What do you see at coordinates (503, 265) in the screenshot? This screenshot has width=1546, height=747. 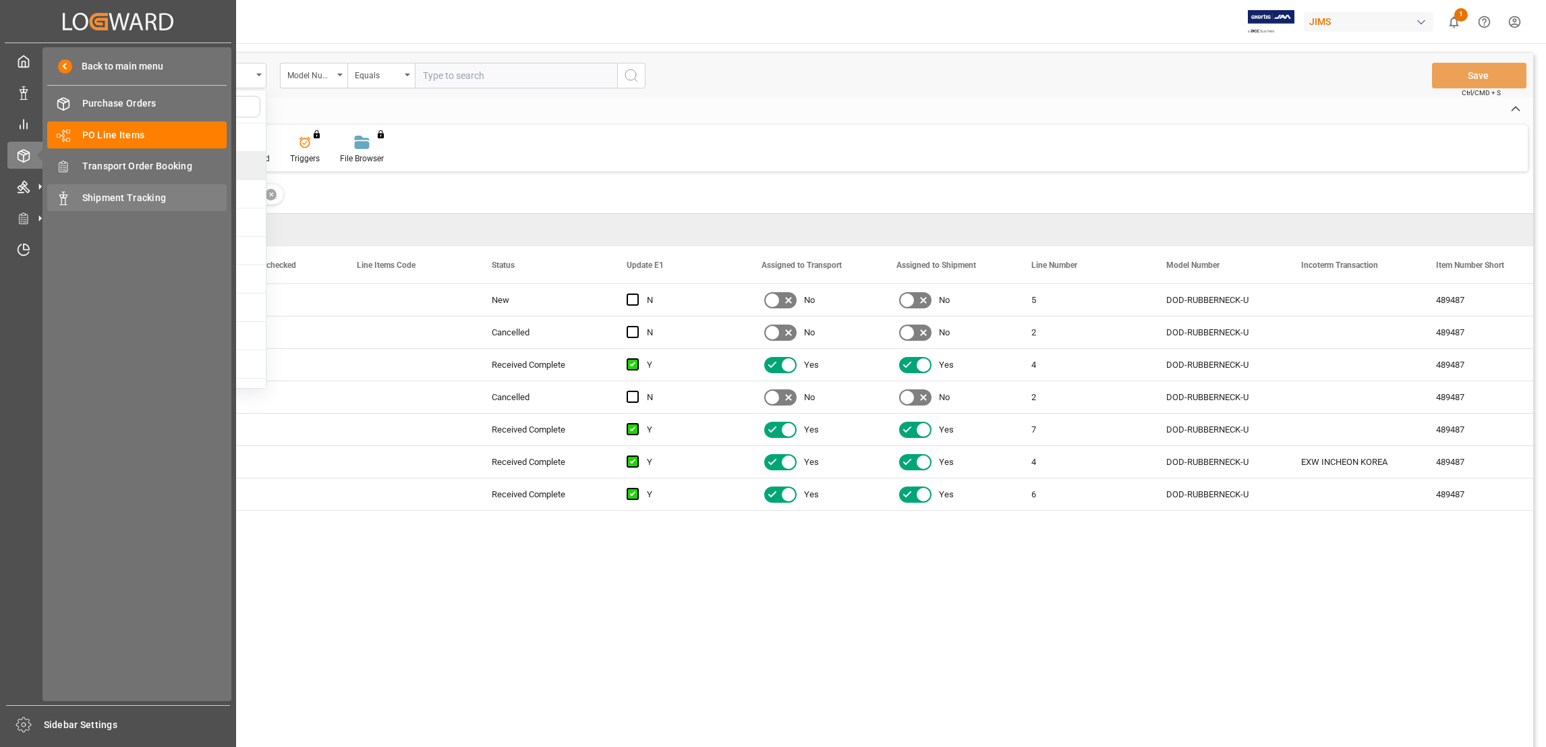 I see `span: Status` at bounding box center [503, 265].